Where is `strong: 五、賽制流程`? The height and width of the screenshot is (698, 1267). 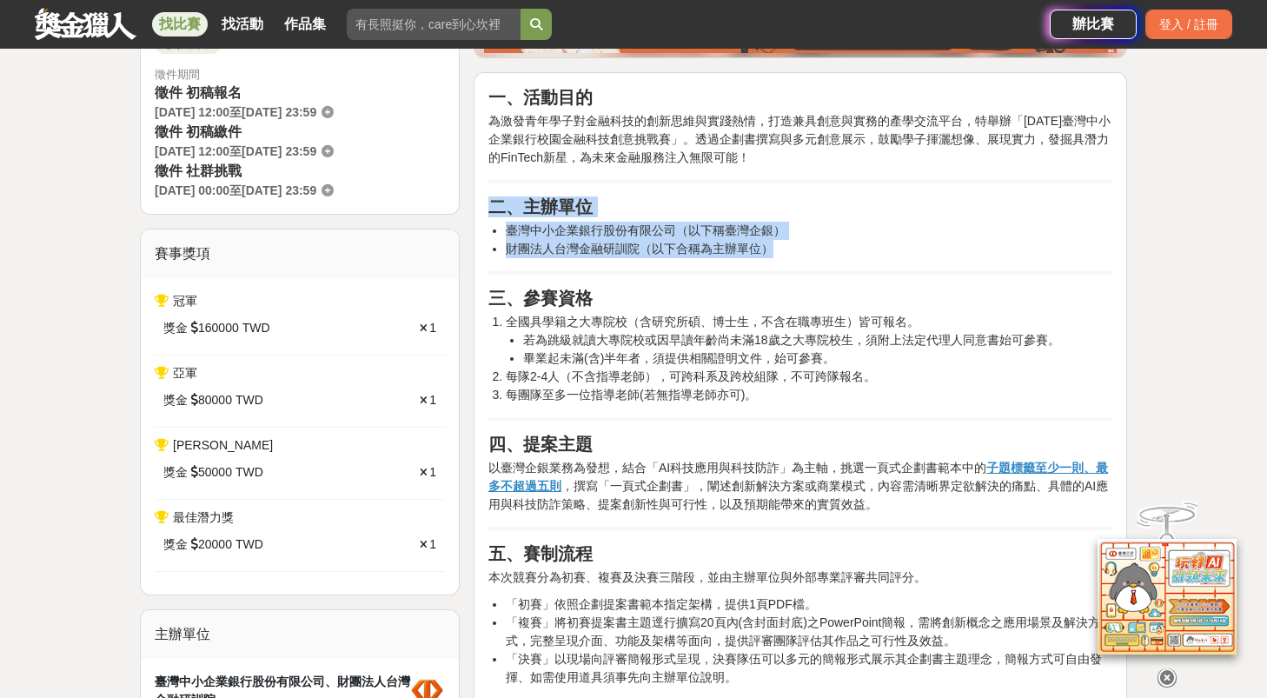
strong: 五、賽制流程 is located at coordinates (540, 553).